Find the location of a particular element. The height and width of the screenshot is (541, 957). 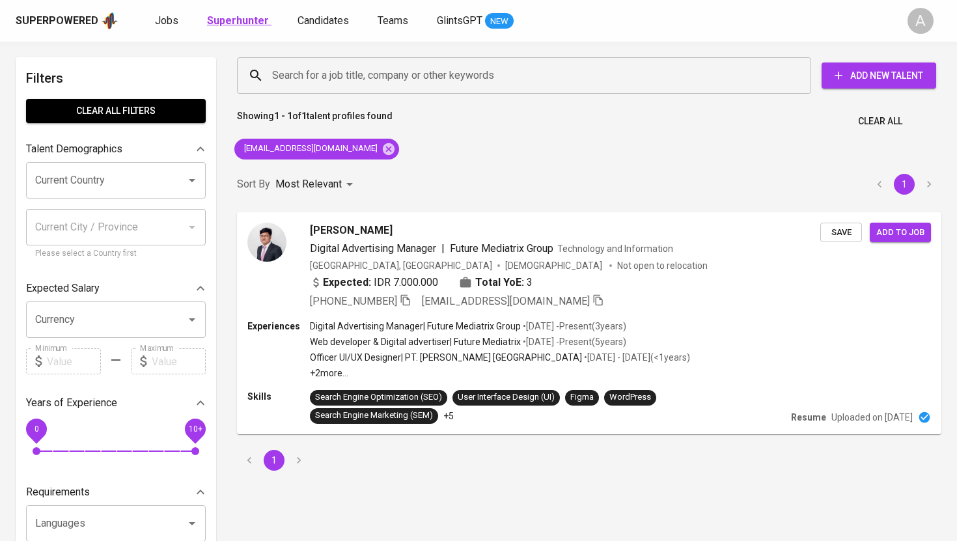

div: Talent Demographics is located at coordinates (116, 149).